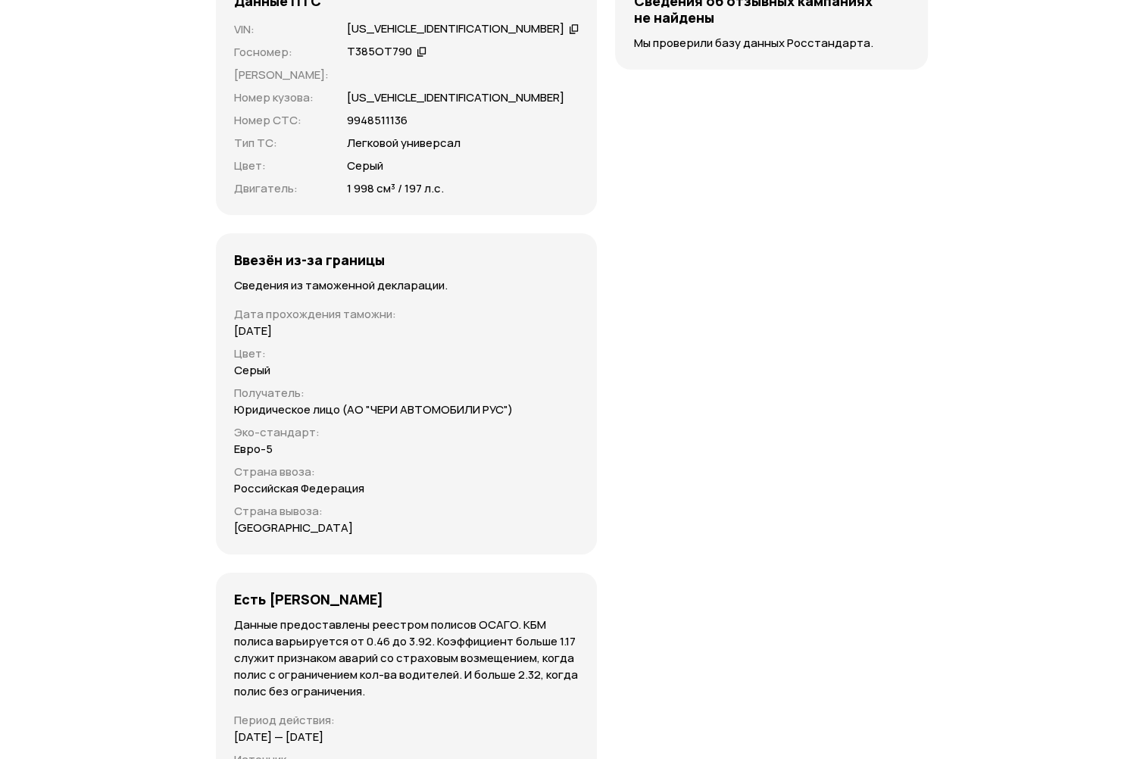 The height and width of the screenshot is (759, 1143). Describe the element at coordinates (281, 189) in the screenshot. I see `p: Двигатель :` at that location.